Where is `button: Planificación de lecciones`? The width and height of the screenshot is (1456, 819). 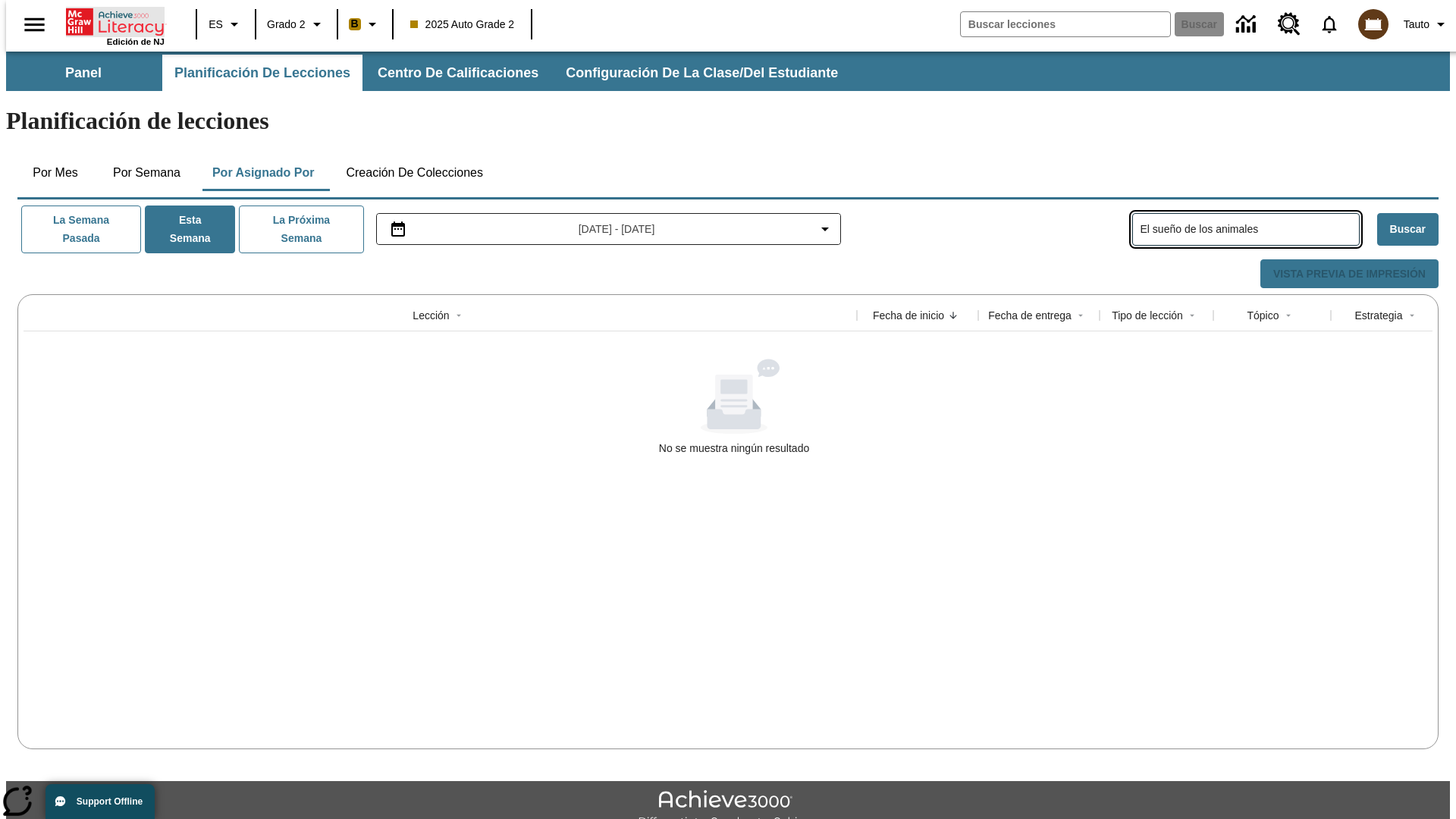
button: Planificación de lecciones is located at coordinates (262, 73).